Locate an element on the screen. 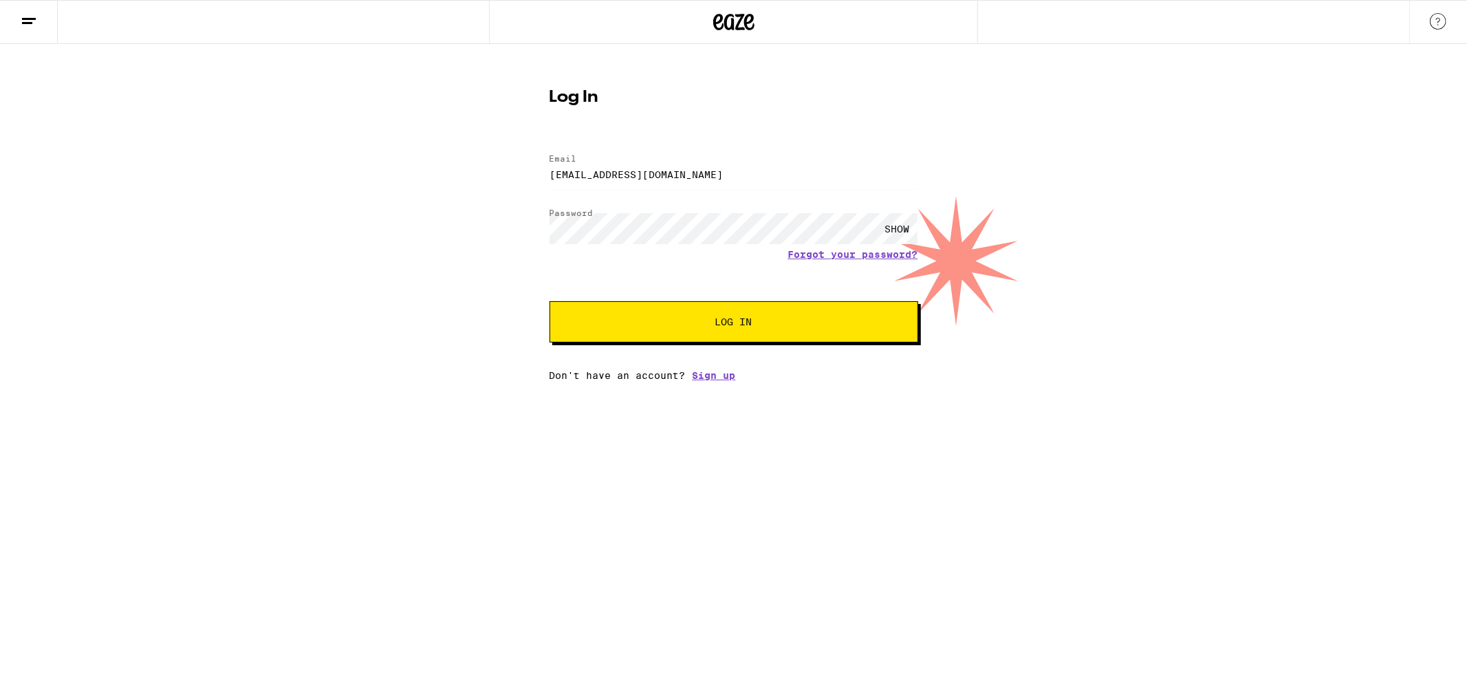 The width and height of the screenshot is (1467, 696). div: Don't have an account? is located at coordinates (734, 376).